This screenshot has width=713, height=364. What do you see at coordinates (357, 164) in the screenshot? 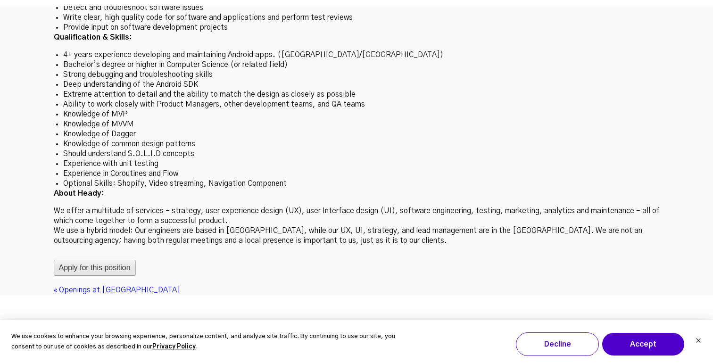
I see `li: Experience with unit testing` at bounding box center [357, 164].